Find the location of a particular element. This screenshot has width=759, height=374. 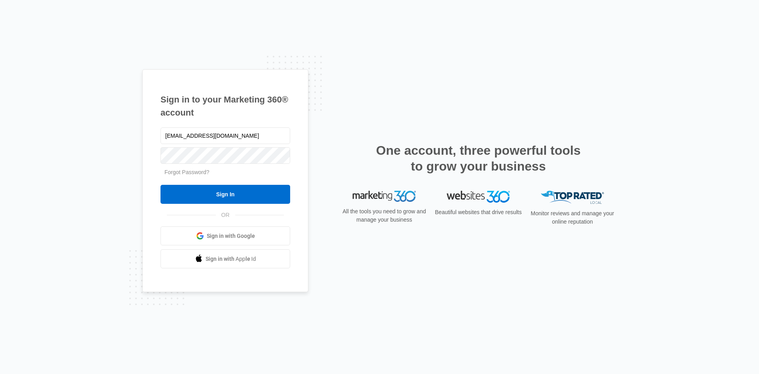

span: Sign in with Apple Id is located at coordinates (231, 259).